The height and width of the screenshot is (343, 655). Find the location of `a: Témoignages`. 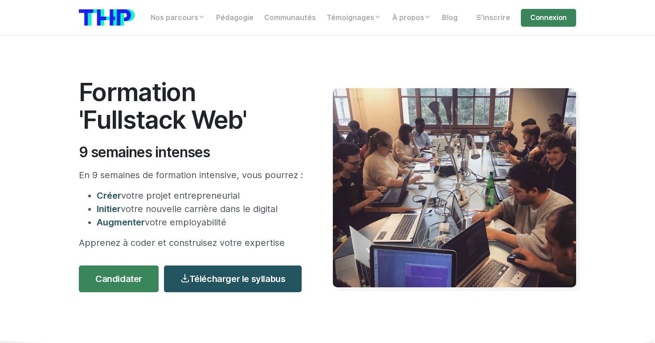

a: Témoignages is located at coordinates (354, 18).